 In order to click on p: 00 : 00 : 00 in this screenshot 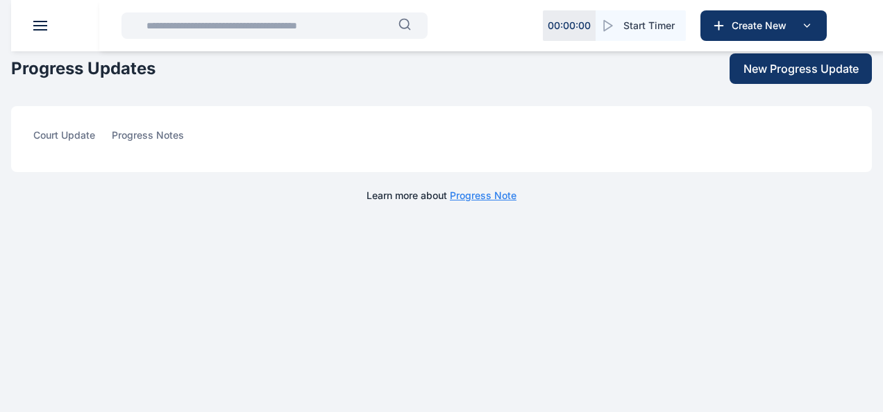, I will do `click(569, 26)`.